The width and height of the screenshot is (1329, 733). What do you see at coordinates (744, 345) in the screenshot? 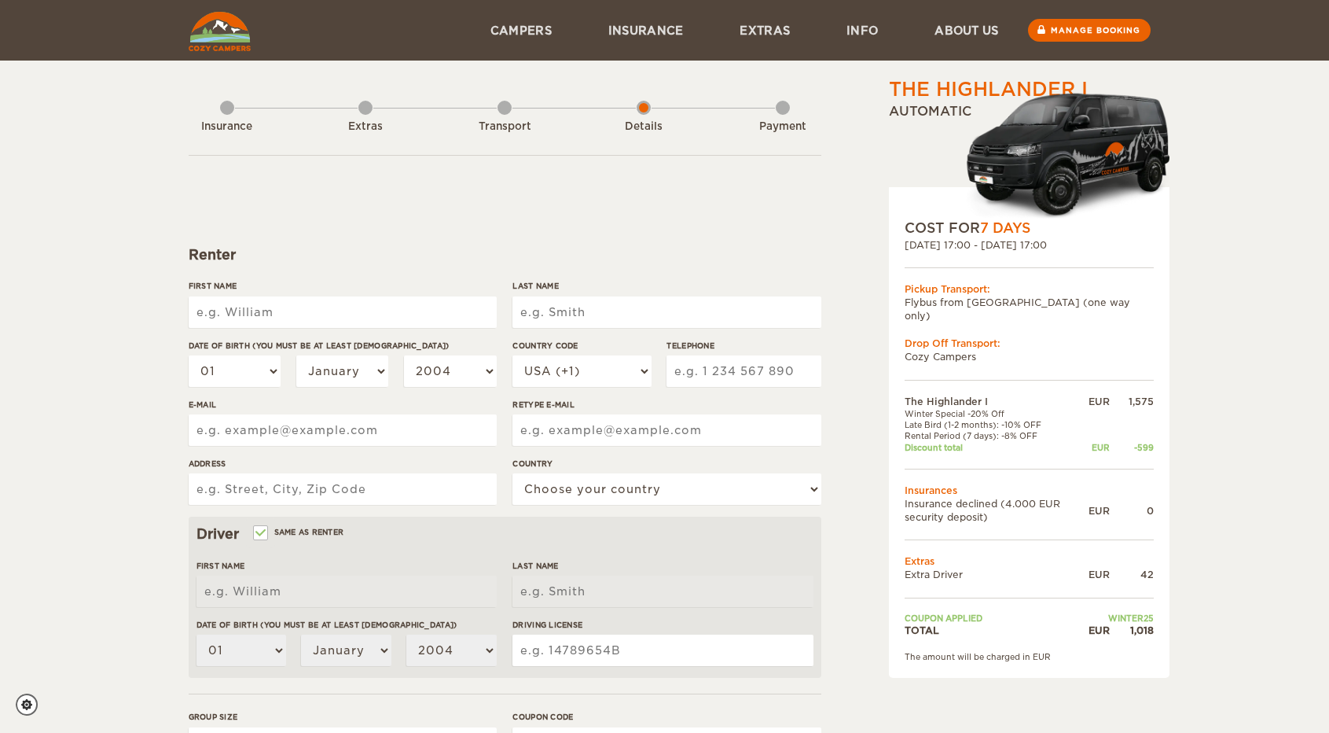
I see `label: Telephone` at bounding box center [744, 345].